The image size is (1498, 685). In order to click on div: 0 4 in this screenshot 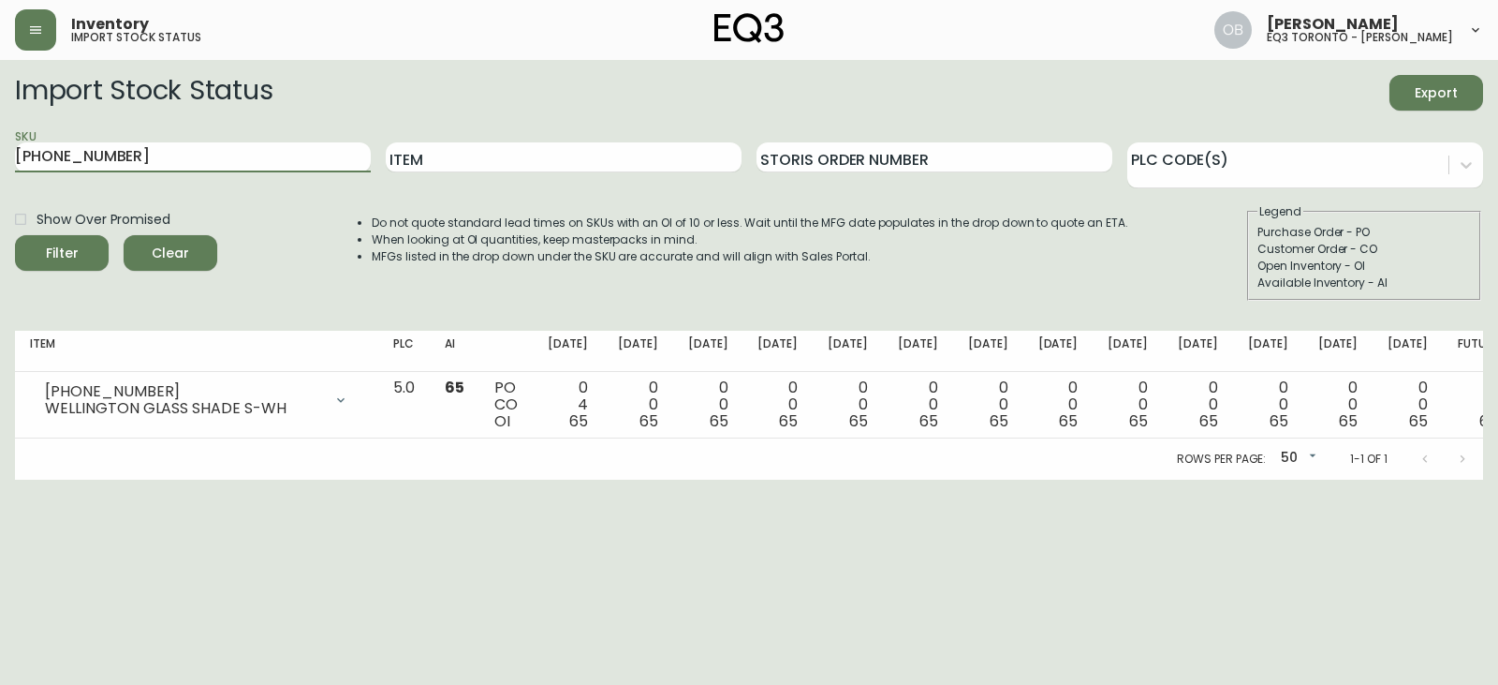, I will do `click(568, 405)`.